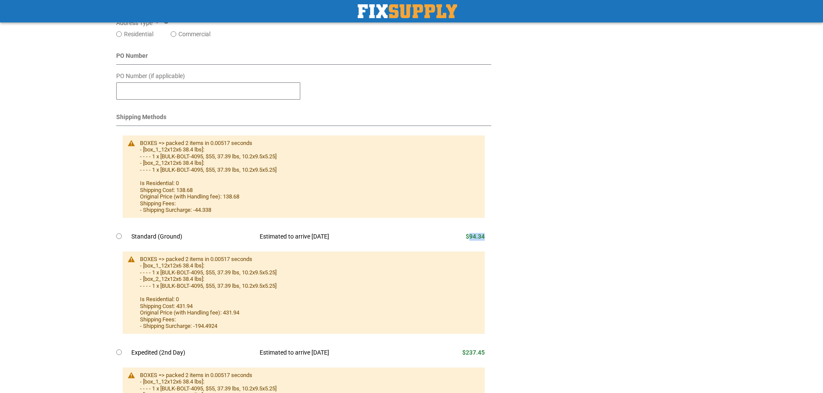 Image resolution: width=823 pixels, height=393 pixels. What do you see at coordinates (139, 34) in the screenshot?
I see `label: Residential` at bounding box center [139, 34].